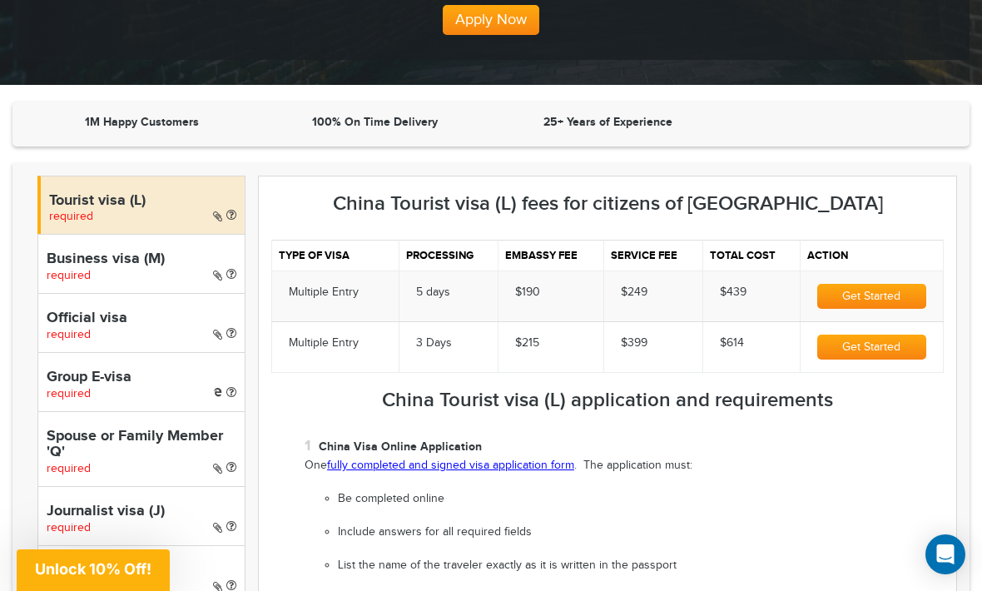  I want to click on span: Unlock 10% Off!, so click(93, 568).